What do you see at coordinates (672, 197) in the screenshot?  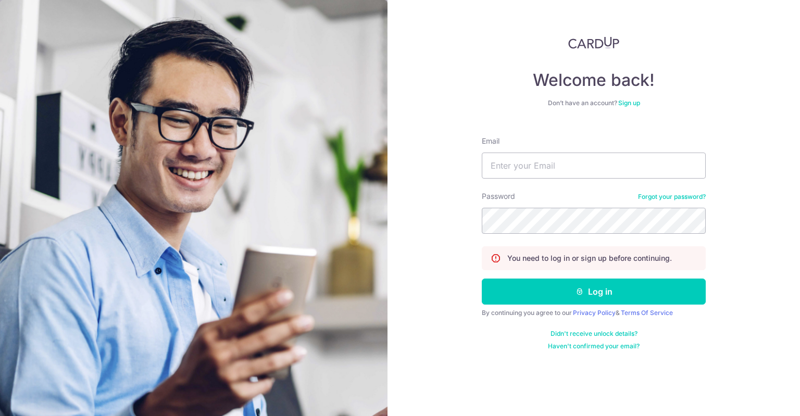 I see `a: Forgot your password?` at bounding box center [672, 197].